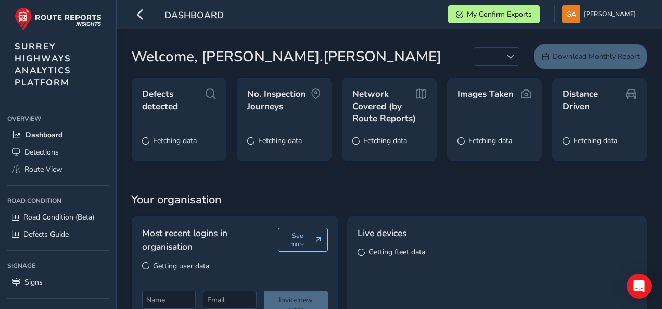 This screenshot has width=662, height=309. I want to click on div: Overview, so click(58, 119).